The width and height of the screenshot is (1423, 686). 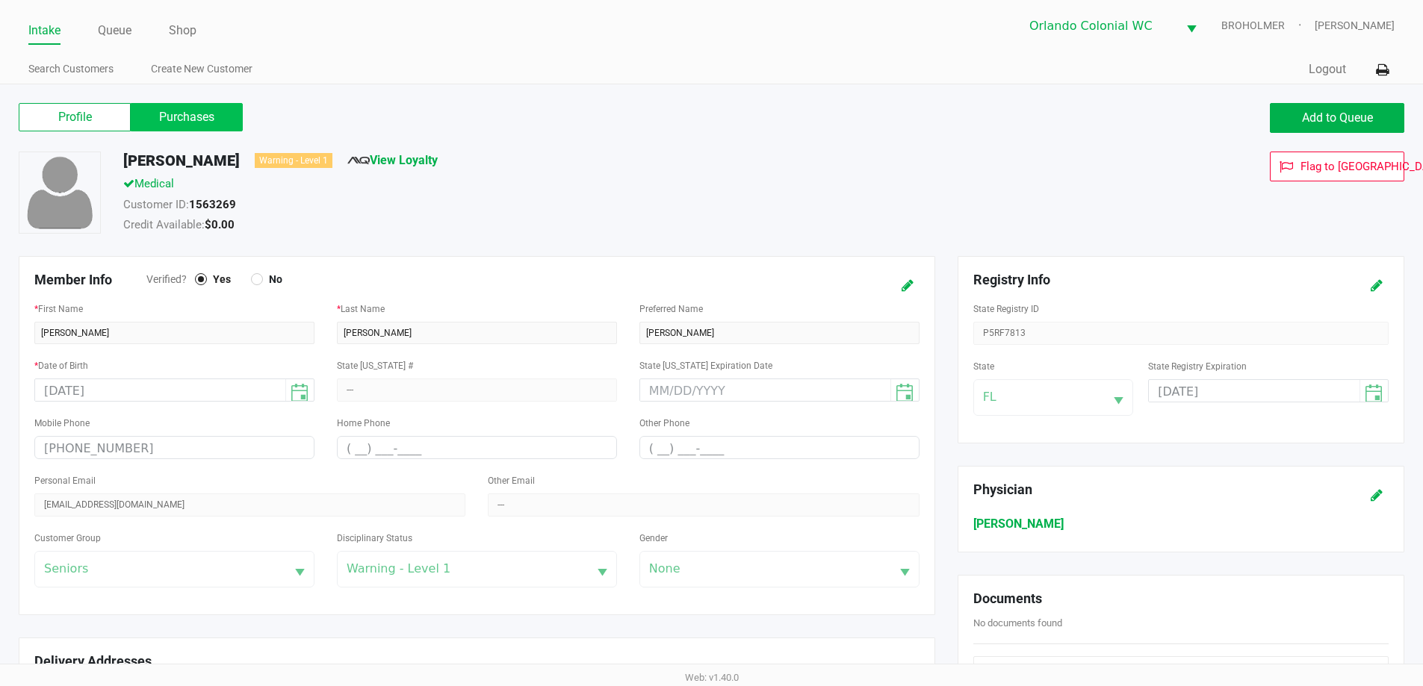 I want to click on a: View Loyalty, so click(x=392, y=160).